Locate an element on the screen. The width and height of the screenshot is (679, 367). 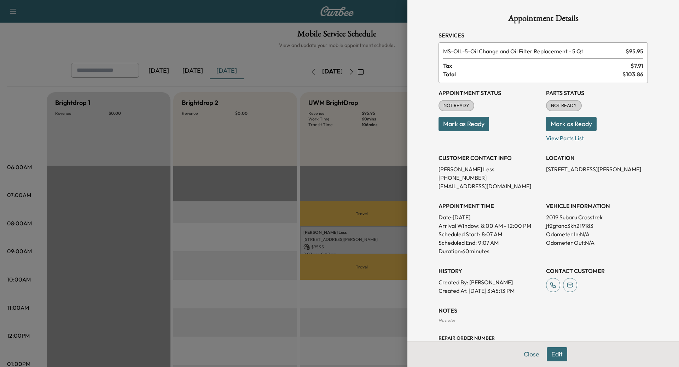
span: $ 7.91 is located at coordinates (637, 66).